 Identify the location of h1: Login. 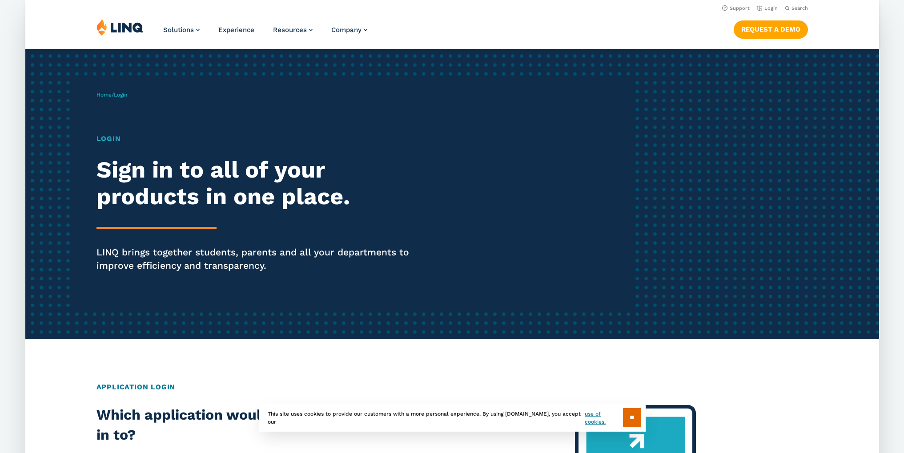
(261, 139).